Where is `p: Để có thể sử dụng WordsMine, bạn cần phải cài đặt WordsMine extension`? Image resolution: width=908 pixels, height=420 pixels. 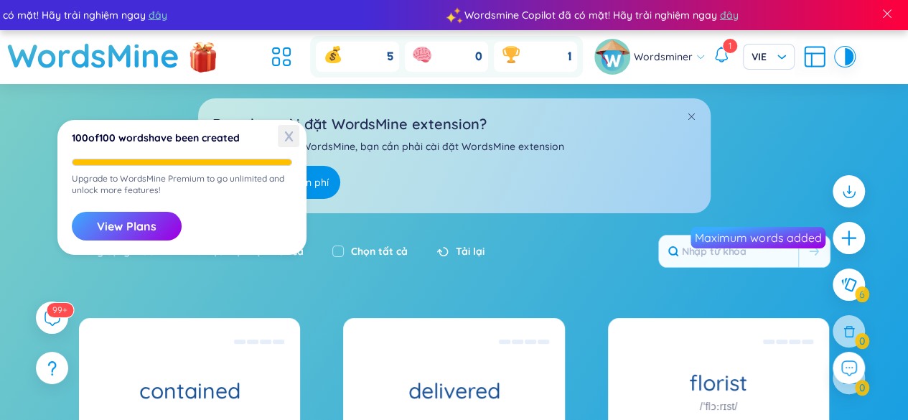 p: Để có thể sử dụng WordsMine, bạn cần phải cài đặt WordsMine extension is located at coordinates (454, 146).